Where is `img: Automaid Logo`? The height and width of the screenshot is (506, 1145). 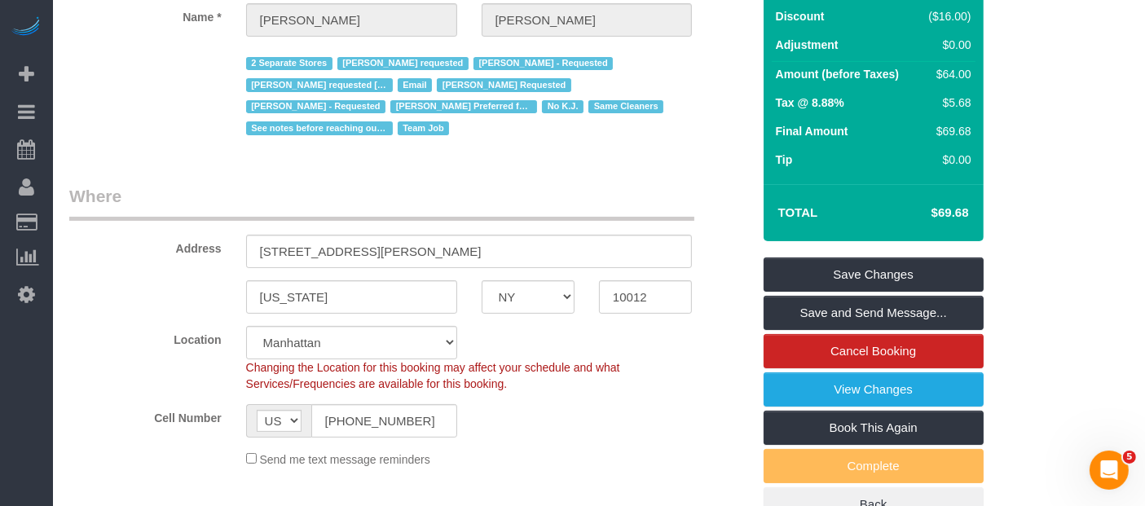 img: Automaid Logo is located at coordinates (26, 28).